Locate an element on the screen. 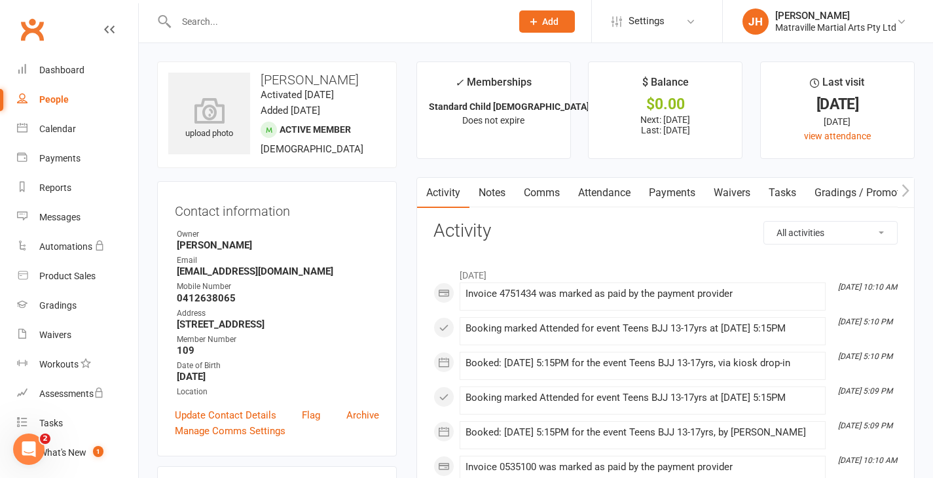 The width and height of the screenshot is (933, 478). div: Tasks is located at coordinates (51, 423).